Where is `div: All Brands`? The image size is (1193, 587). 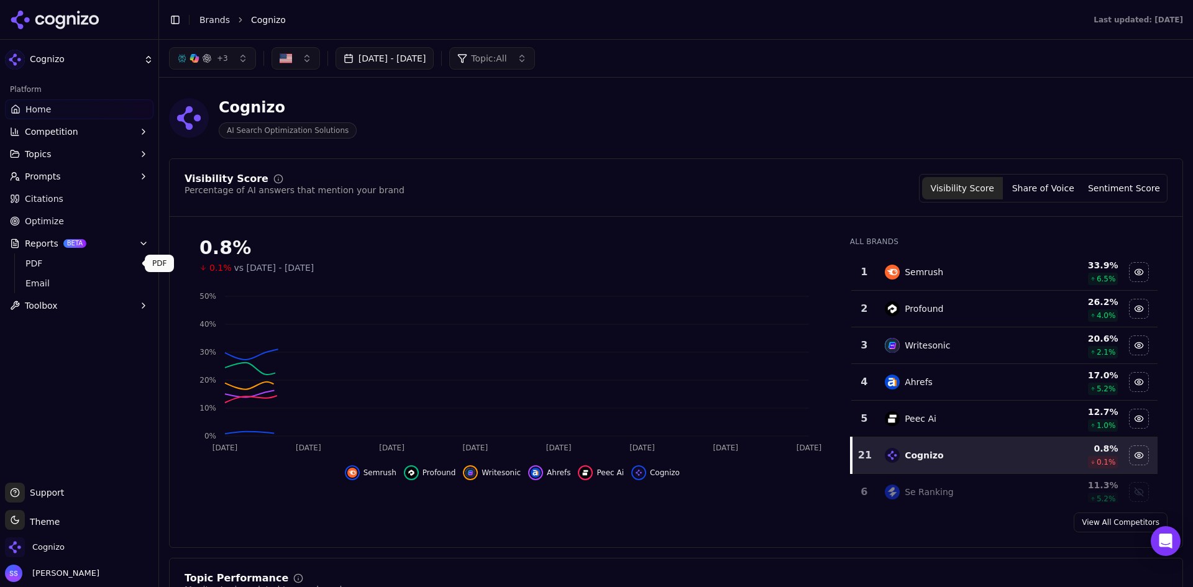 div: All Brands is located at coordinates (1003, 242).